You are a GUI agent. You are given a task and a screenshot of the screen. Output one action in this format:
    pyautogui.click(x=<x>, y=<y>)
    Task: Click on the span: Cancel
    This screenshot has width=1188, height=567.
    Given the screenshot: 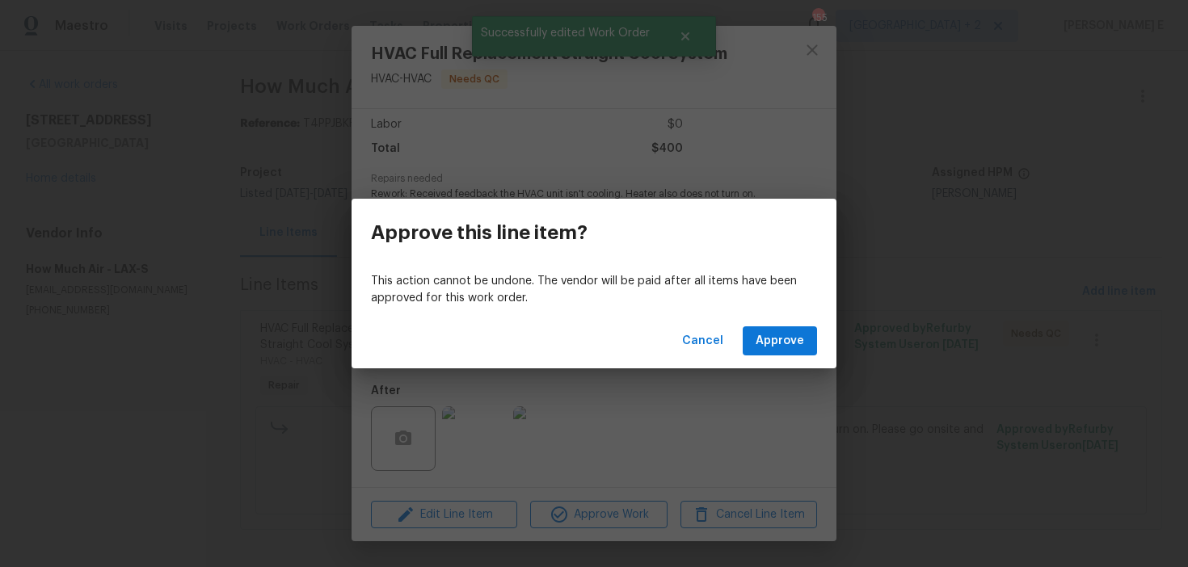 What is the action you would take?
    pyautogui.click(x=702, y=341)
    